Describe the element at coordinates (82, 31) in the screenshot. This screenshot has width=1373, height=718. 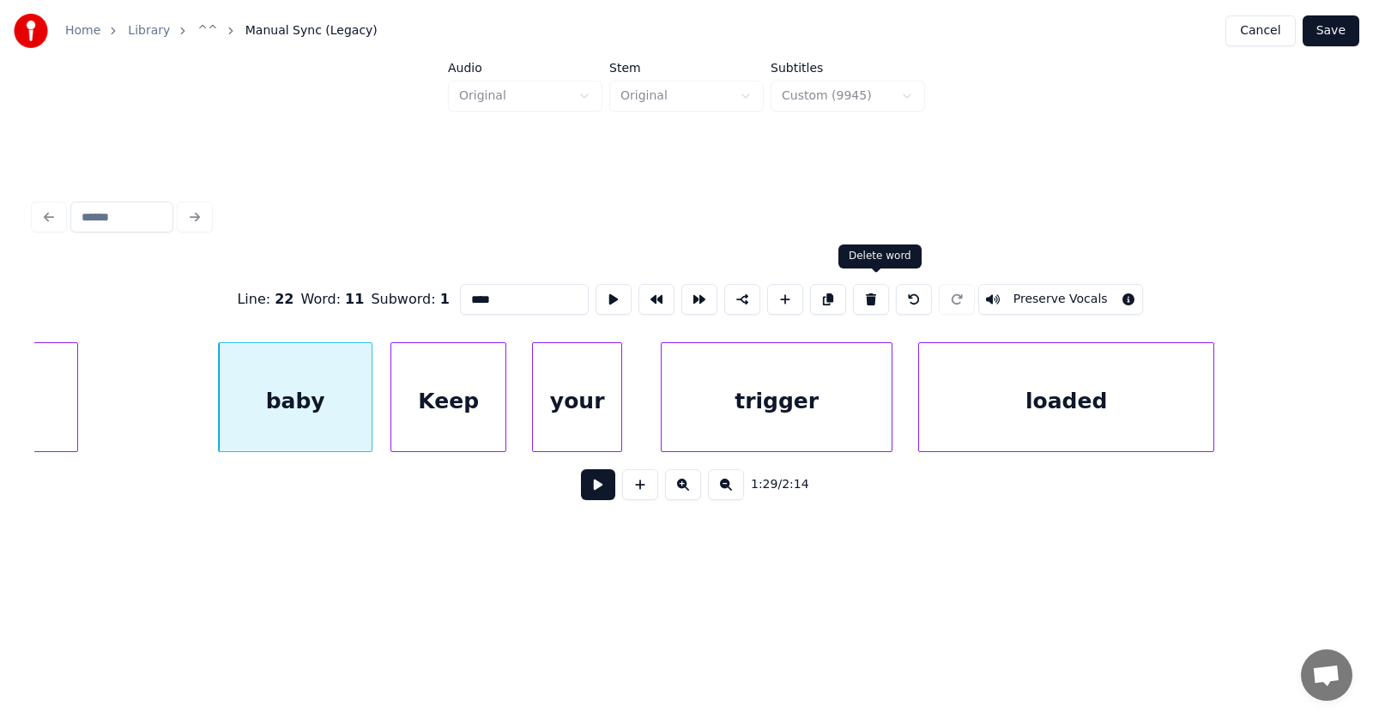
I see `a: Home` at that location.